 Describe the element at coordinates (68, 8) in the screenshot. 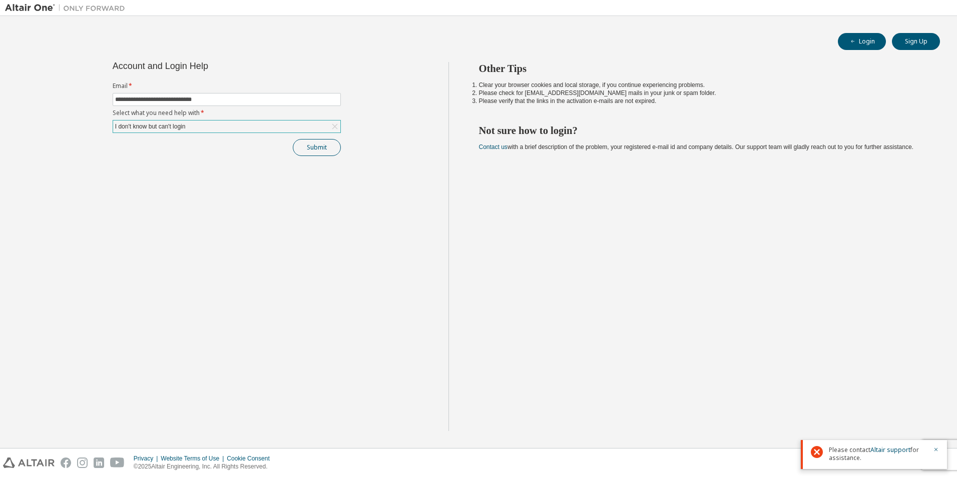

I see `img: Altair One` at that location.